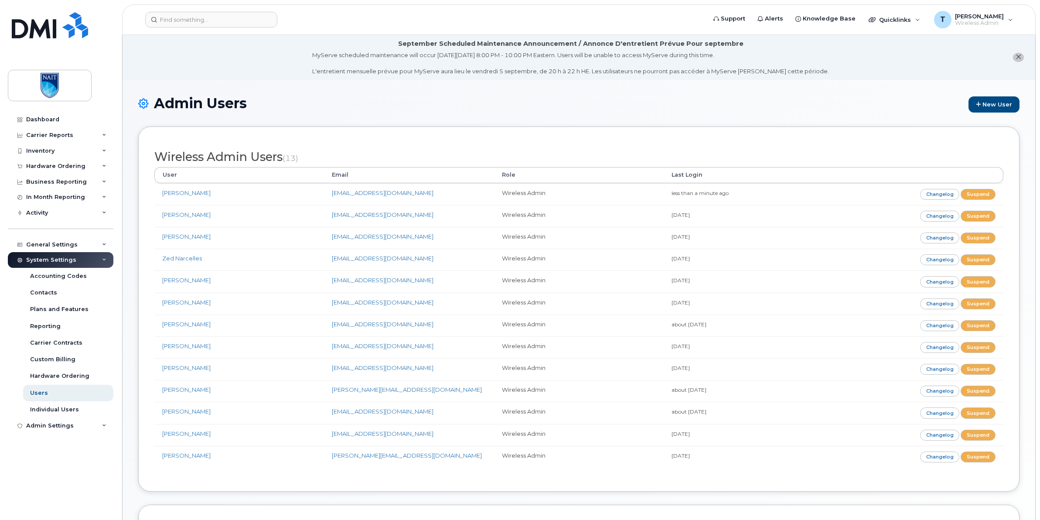  Describe the element at coordinates (408, 175) in the screenshot. I see `th: Email` at that location.